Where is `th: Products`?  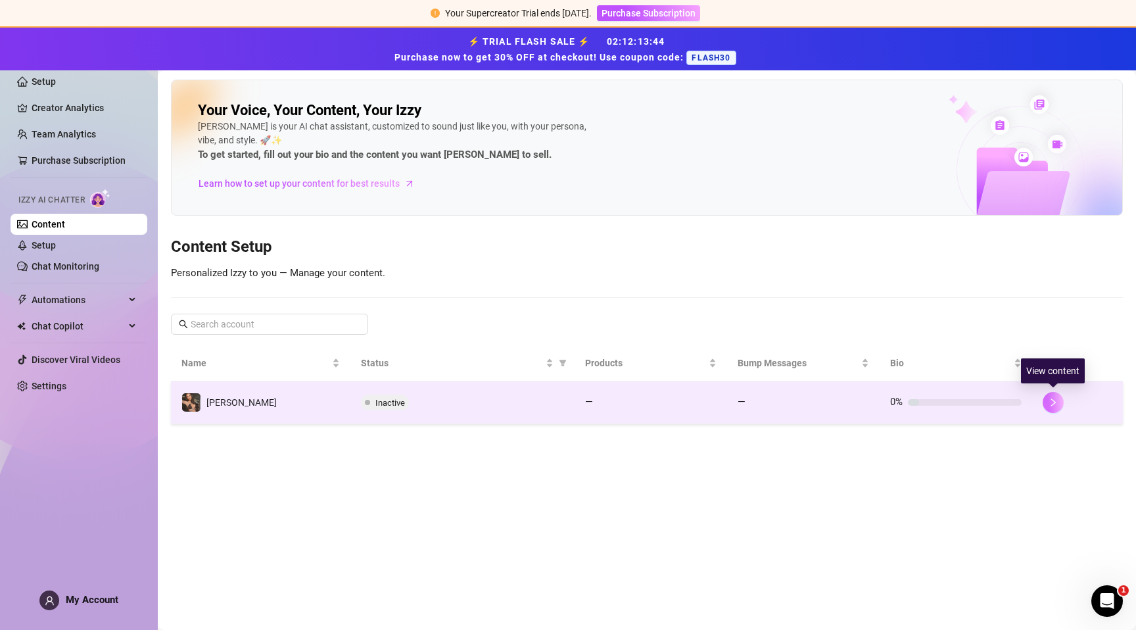
th: Products is located at coordinates (651, 363).